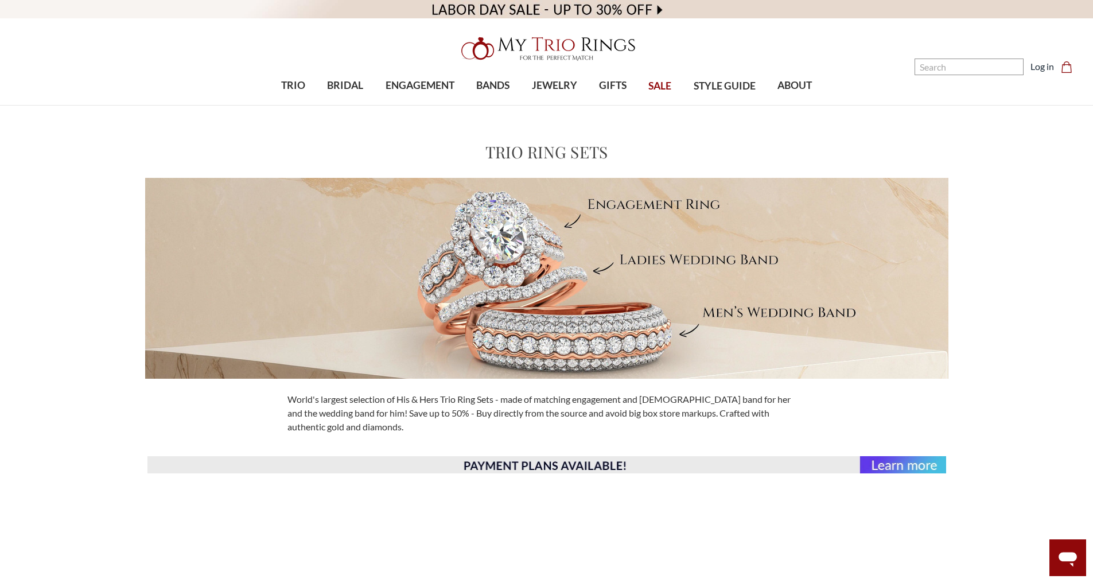  Describe the element at coordinates (493, 86) in the screenshot. I see `a: BANDS` at that location.